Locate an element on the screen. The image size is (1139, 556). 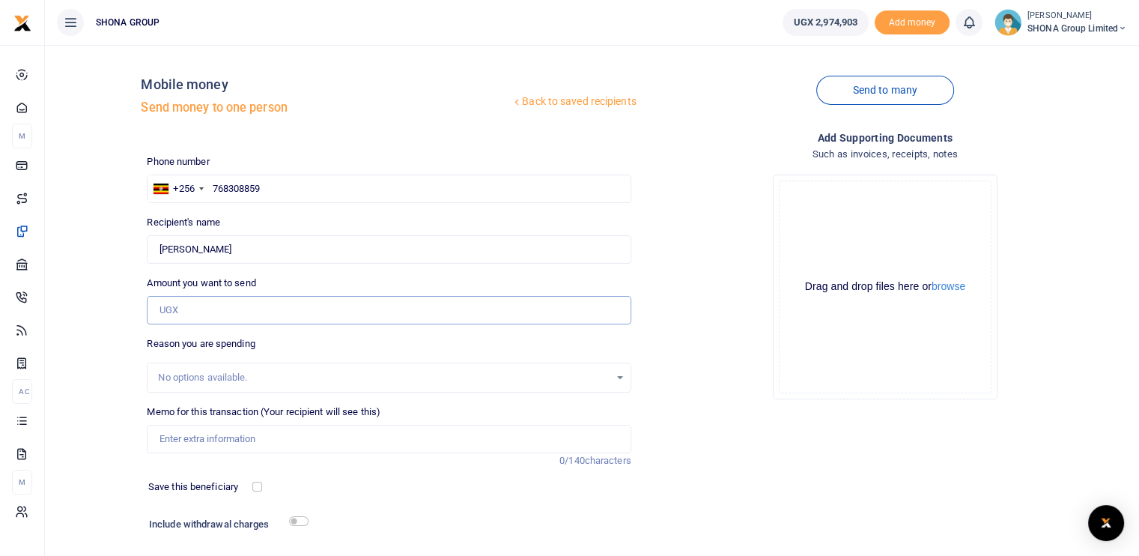
img: logo-small is located at coordinates (22, 23).